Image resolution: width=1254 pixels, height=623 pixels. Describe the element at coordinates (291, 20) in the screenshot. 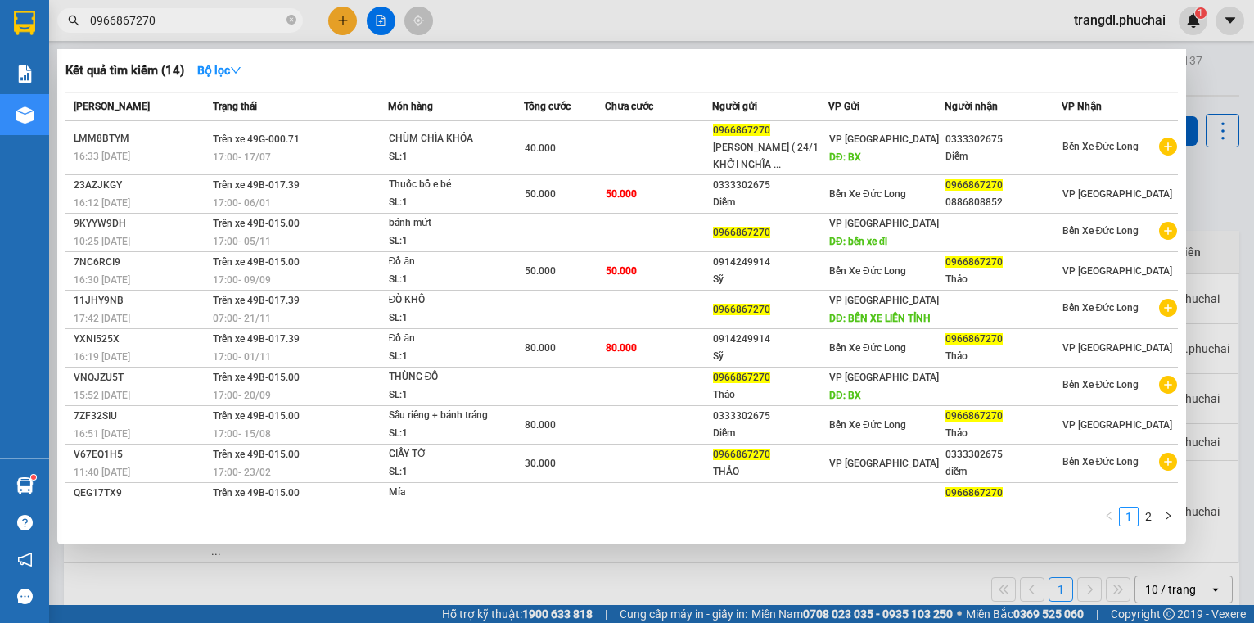

I see `span: close-circle` at that location.